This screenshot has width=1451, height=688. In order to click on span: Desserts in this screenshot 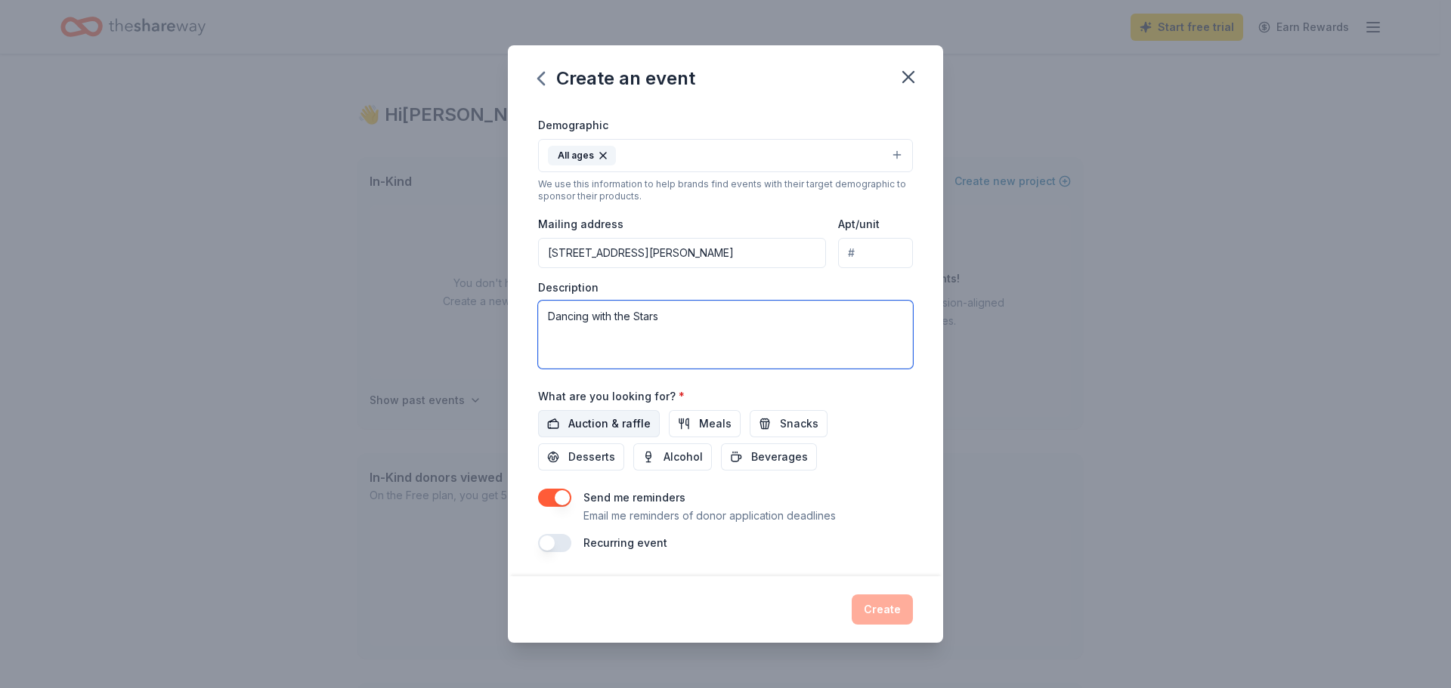, I will do `click(592, 457)`.